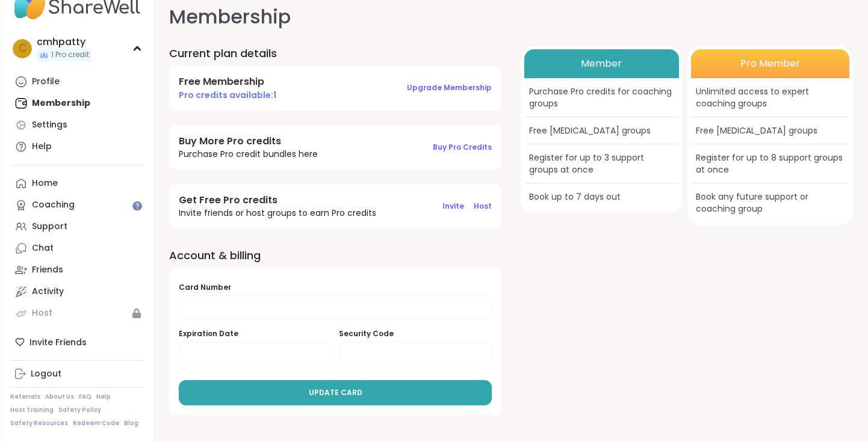 The width and height of the screenshot is (868, 442). I want to click on div: Register for up to 3 support groups at once, so click(601, 164).